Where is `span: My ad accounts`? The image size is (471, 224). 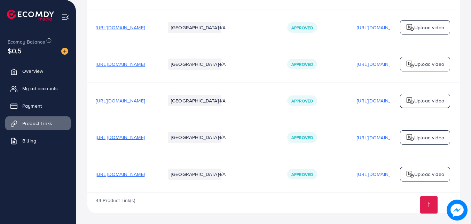 span: My ad accounts is located at coordinates (40, 88).